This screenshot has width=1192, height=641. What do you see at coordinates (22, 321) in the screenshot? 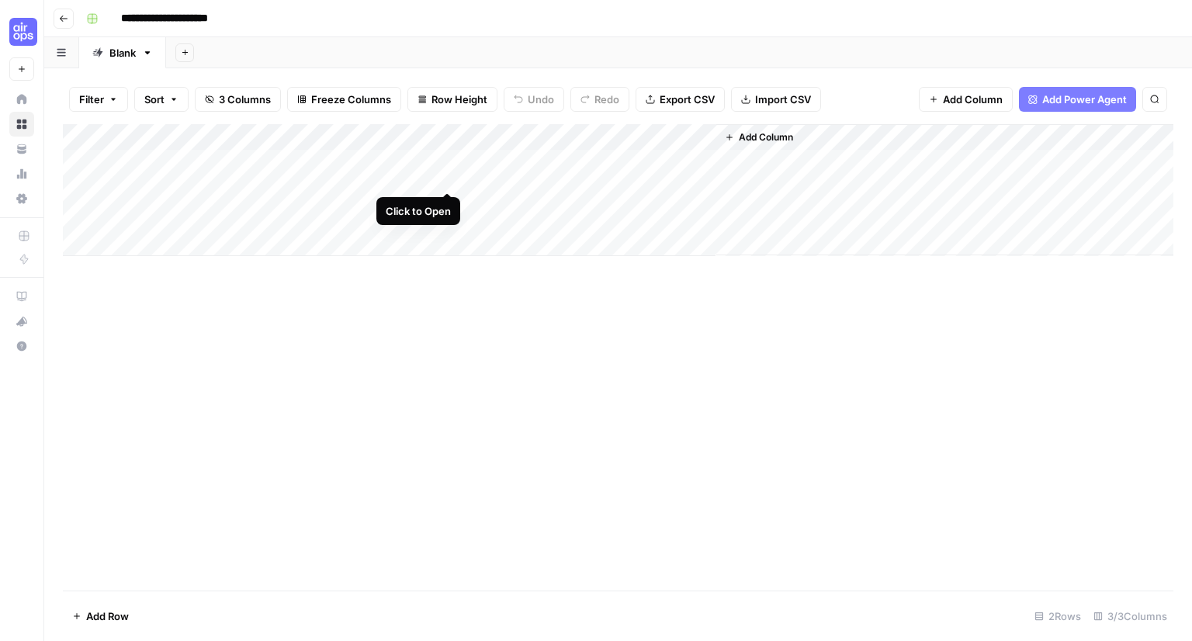
I see `button: What's new?` at bounding box center [22, 321].